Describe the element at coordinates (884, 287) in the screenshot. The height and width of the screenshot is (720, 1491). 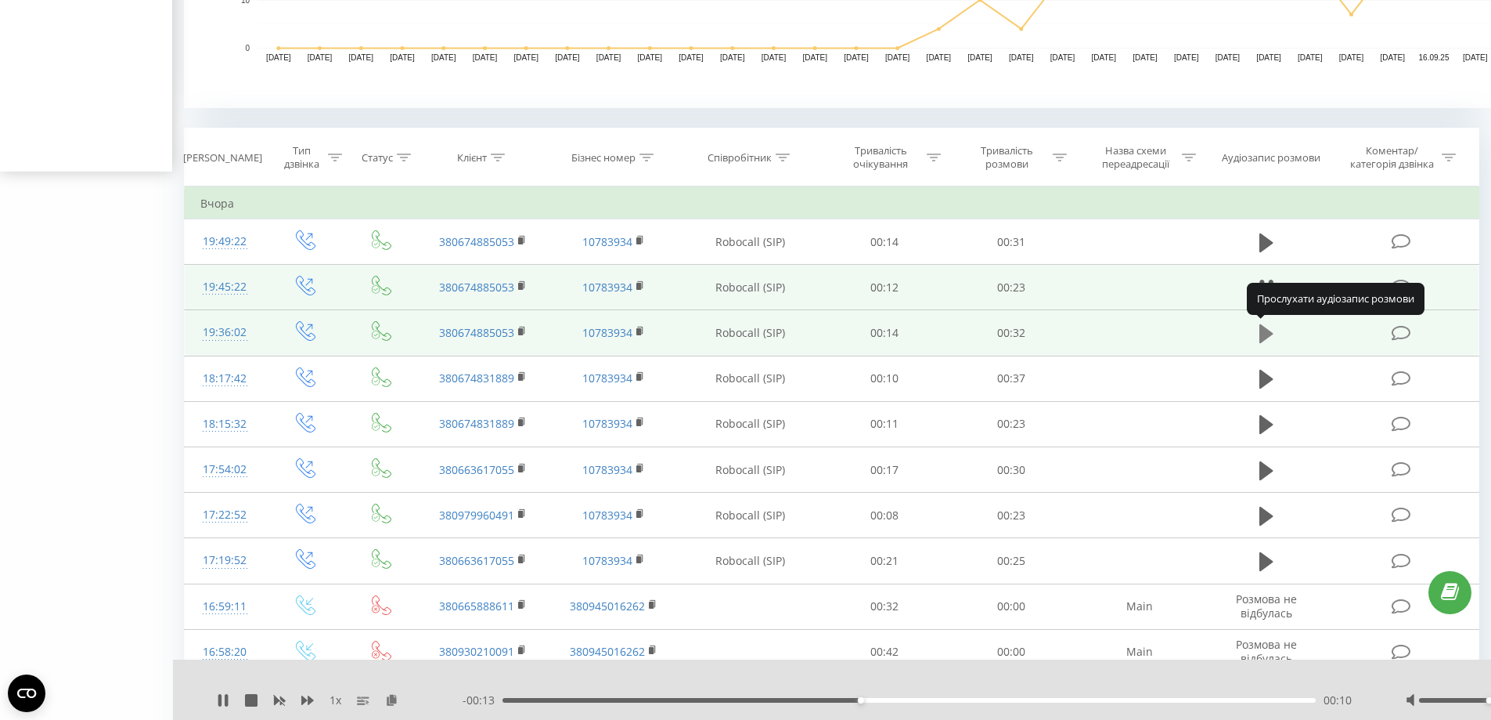
I see `td: 00:12` at that location.